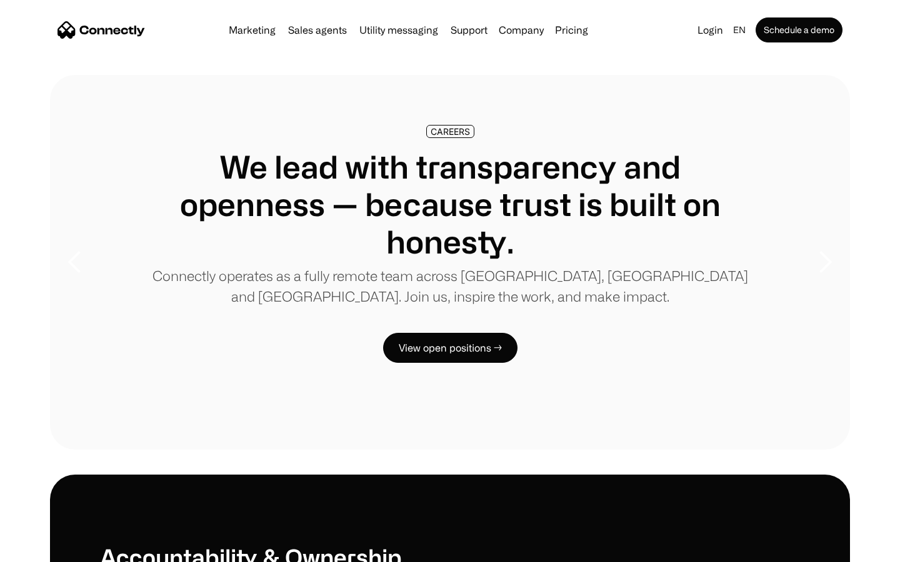  What do you see at coordinates (739, 30) in the screenshot?
I see `div: en` at bounding box center [739, 30].